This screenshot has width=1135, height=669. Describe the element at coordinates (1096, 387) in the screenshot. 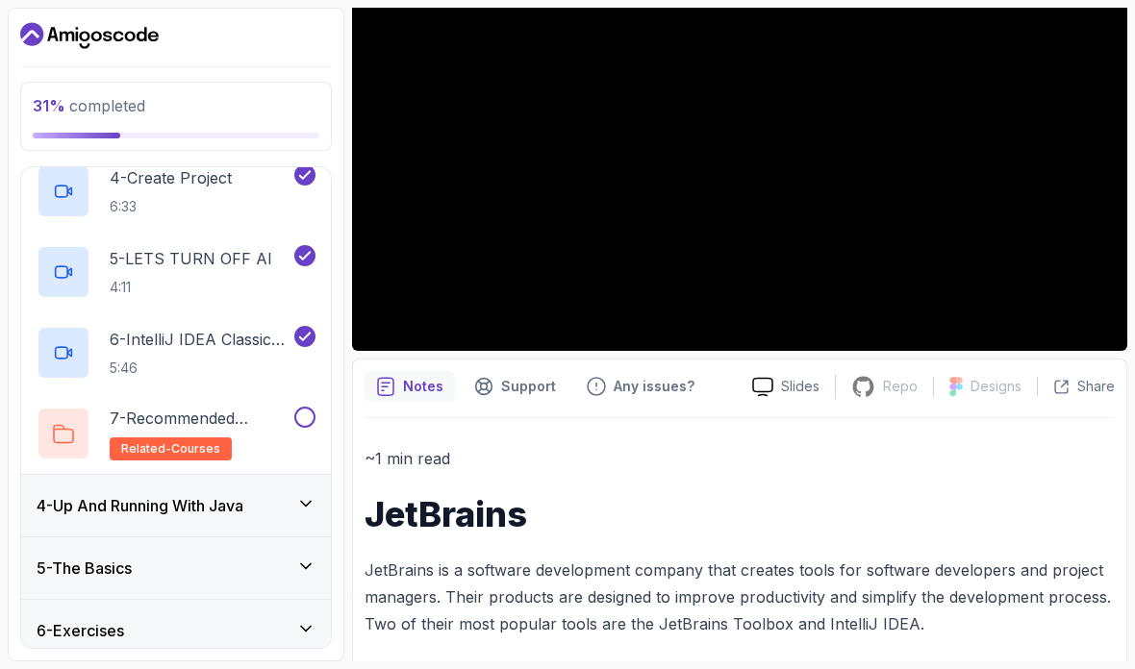

I see `p: Share` at that location.